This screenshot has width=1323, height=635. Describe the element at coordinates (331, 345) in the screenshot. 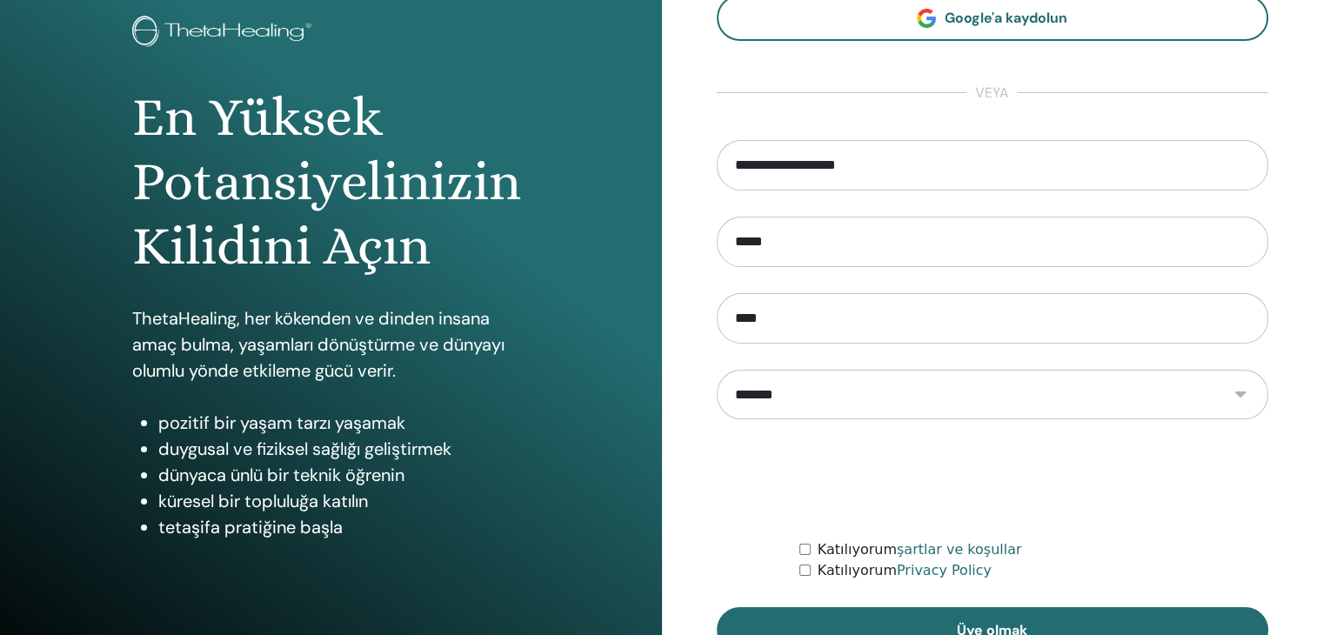

I see `p: ThetaHealing, her kökenden ve dinden insana amaç bulma, yaşamları dönüştürme ve dünyayı olumlu yö...` at that location.